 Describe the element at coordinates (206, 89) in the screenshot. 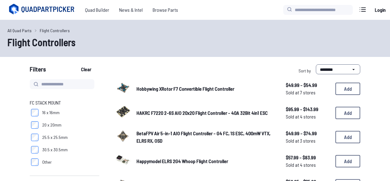

I see `a: Hobbywing XRotor F7 Convertible Flight Controller` at that location.